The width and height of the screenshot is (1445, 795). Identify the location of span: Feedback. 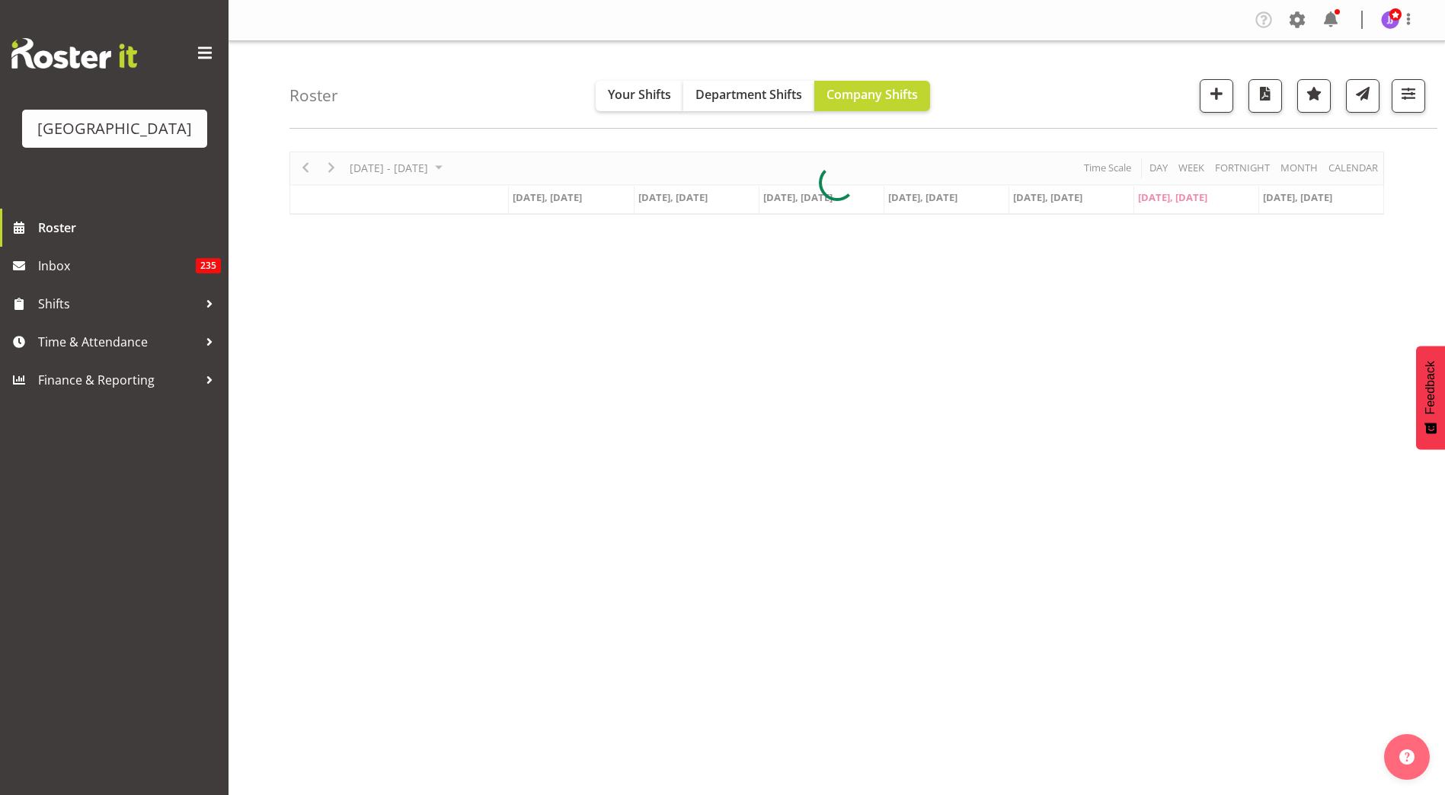
(1431, 388).